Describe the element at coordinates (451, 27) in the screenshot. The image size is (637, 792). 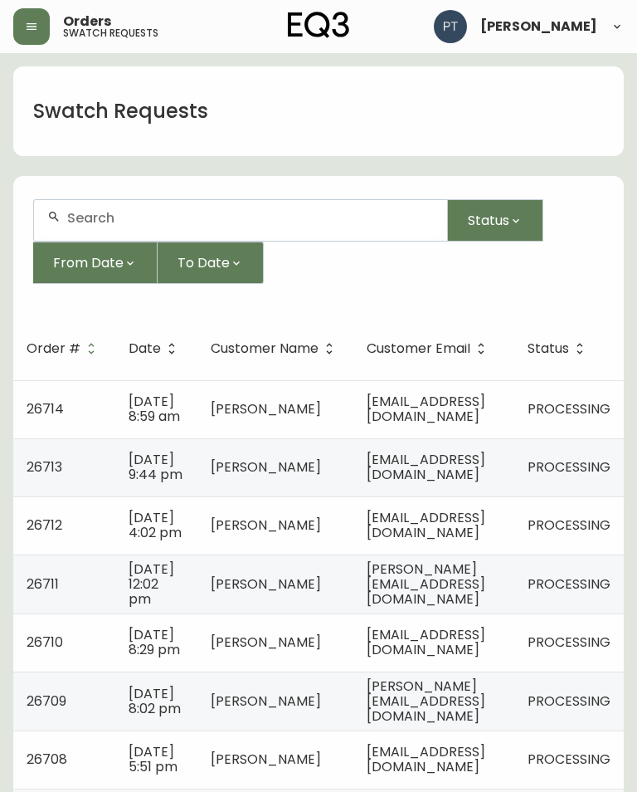
I see `img: 986dcd8e1aab7847125929f325458823` at that location.